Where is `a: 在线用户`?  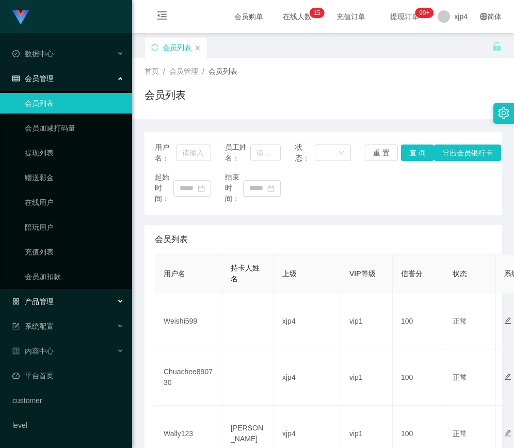
a: 在线用户 is located at coordinates (74, 202).